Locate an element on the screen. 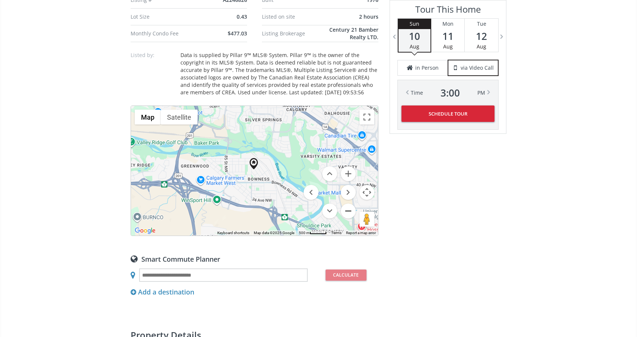 The image size is (637, 337). span: via Video Call is located at coordinates (477, 68).